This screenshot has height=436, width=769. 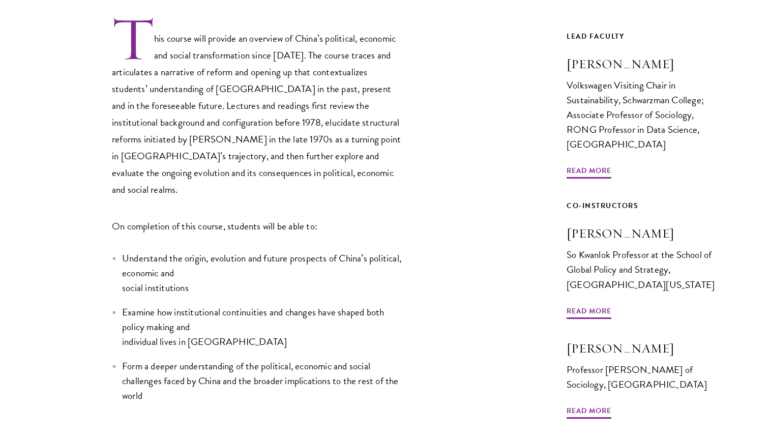 I want to click on li: Understand the origin, evolution and future prospects of China’s political, economic and social i..., so click(x=257, y=273).